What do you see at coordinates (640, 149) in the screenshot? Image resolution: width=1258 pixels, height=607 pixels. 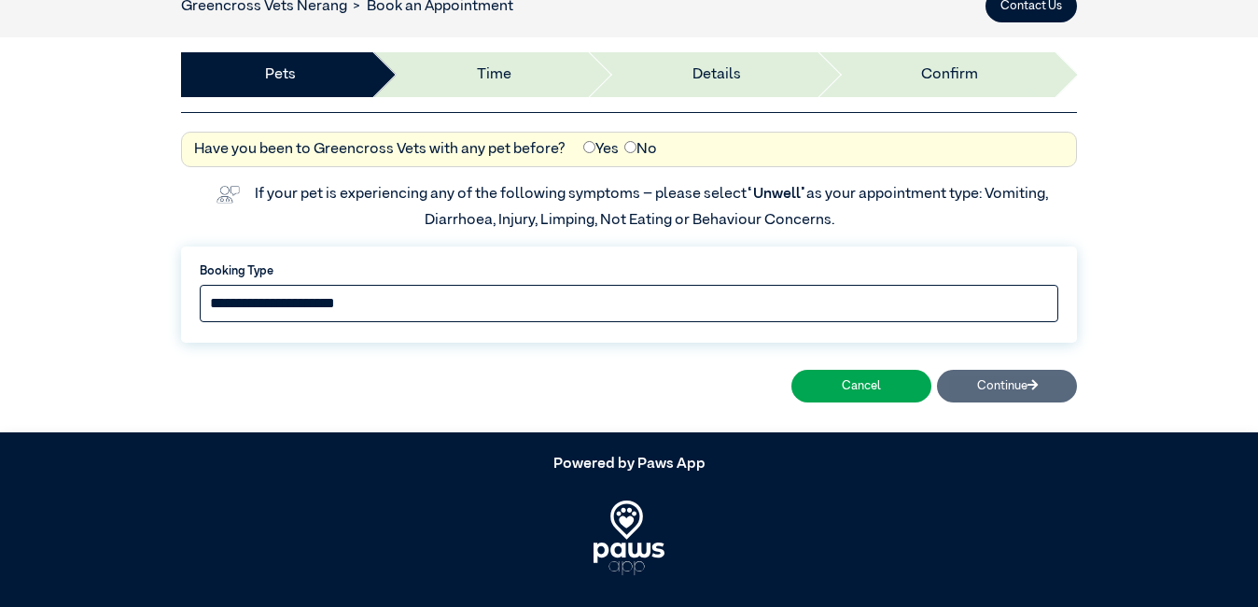 I see `label: No` at bounding box center [640, 149].